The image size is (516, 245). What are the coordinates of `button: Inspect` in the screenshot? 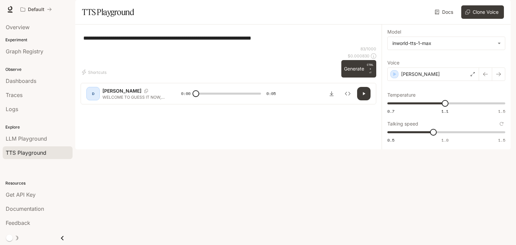 It's located at (348, 94).